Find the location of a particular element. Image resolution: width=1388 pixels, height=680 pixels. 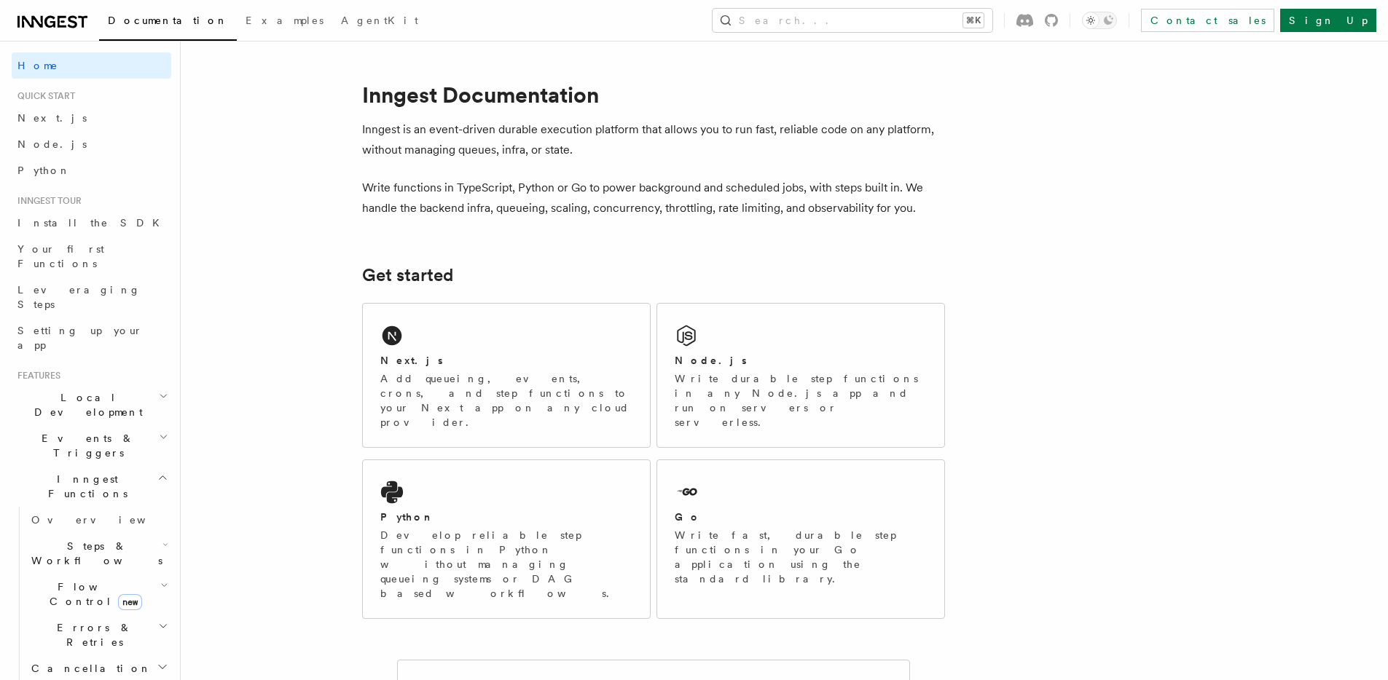

span: Local Development is located at coordinates (85, 405).